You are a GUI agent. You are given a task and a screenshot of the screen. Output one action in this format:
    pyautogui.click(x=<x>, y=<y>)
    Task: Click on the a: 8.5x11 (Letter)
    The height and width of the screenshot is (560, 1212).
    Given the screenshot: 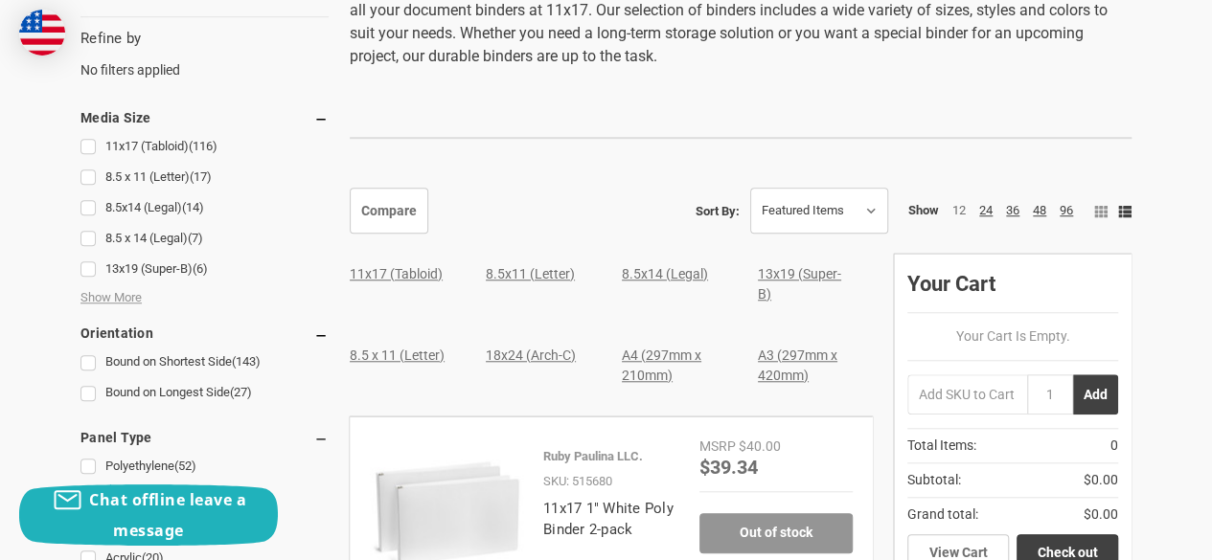 What is the action you would take?
    pyautogui.click(x=530, y=274)
    